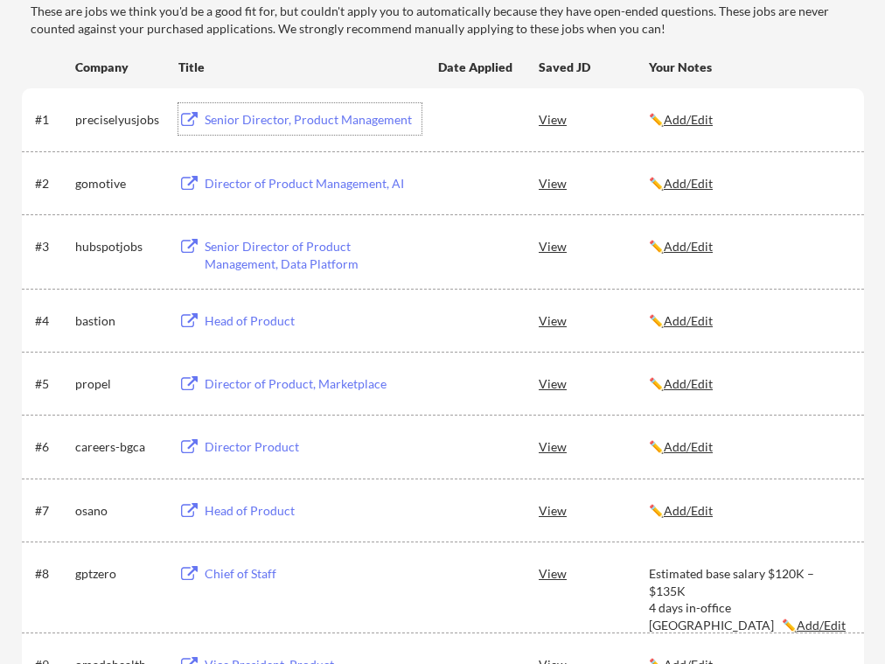  What do you see at coordinates (119, 321) in the screenshot?
I see `div: bastion` at bounding box center [119, 321].